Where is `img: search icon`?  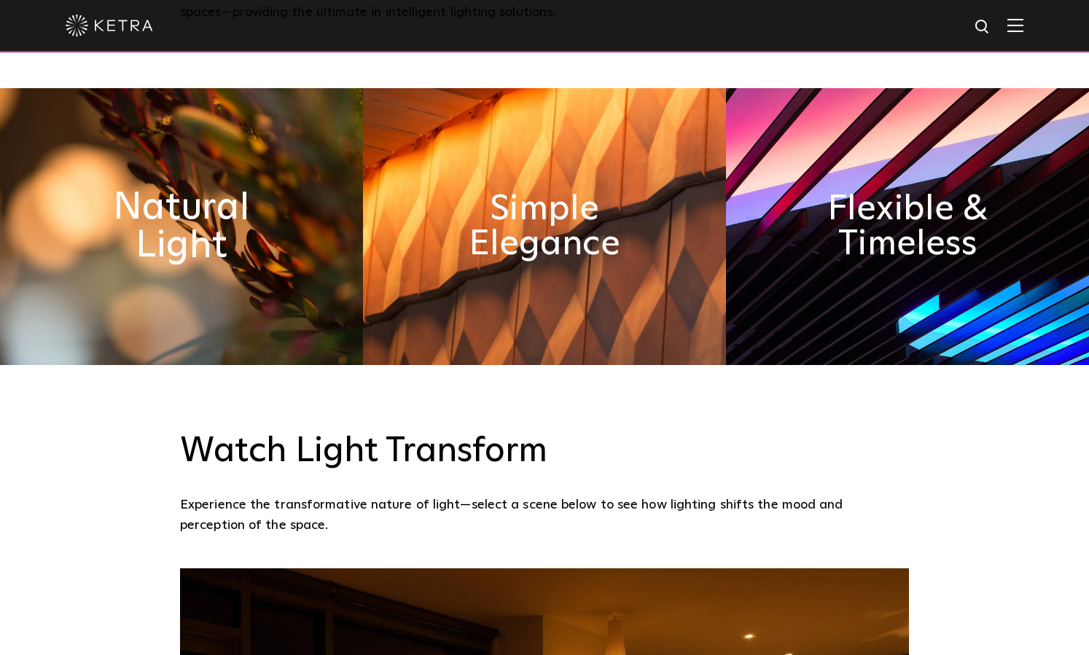
img: search icon is located at coordinates (982, 27).